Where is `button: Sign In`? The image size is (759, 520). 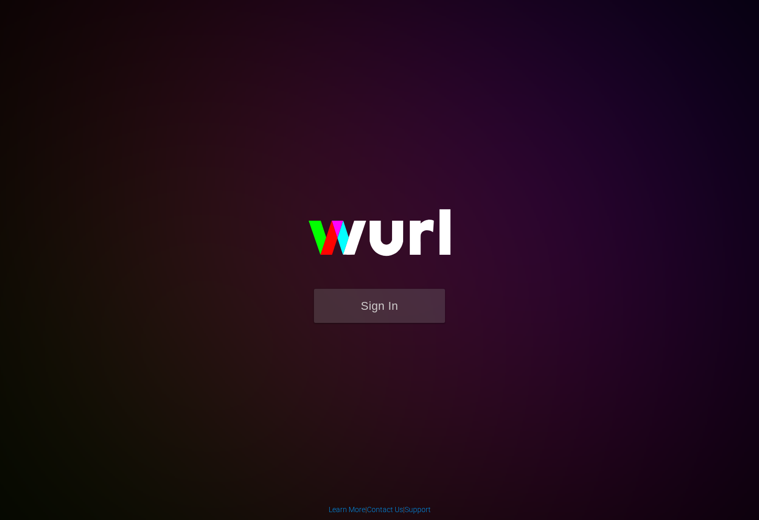 button: Sign In is located at coordinates (379, 306).